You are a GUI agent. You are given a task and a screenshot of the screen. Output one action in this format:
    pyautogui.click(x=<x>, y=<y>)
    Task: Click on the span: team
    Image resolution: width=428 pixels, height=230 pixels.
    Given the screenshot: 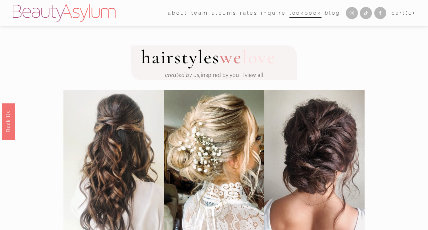 What is the action you would take?
    pyautogui.click(x=200, y=13)
    